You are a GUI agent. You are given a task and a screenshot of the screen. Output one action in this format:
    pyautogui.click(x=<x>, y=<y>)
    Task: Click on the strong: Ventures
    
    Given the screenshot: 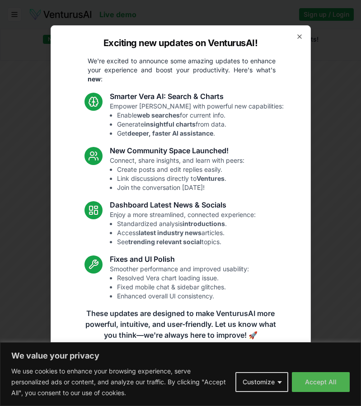 What is the action you would take?
    pyautogui.click(x=211, y=178)
    